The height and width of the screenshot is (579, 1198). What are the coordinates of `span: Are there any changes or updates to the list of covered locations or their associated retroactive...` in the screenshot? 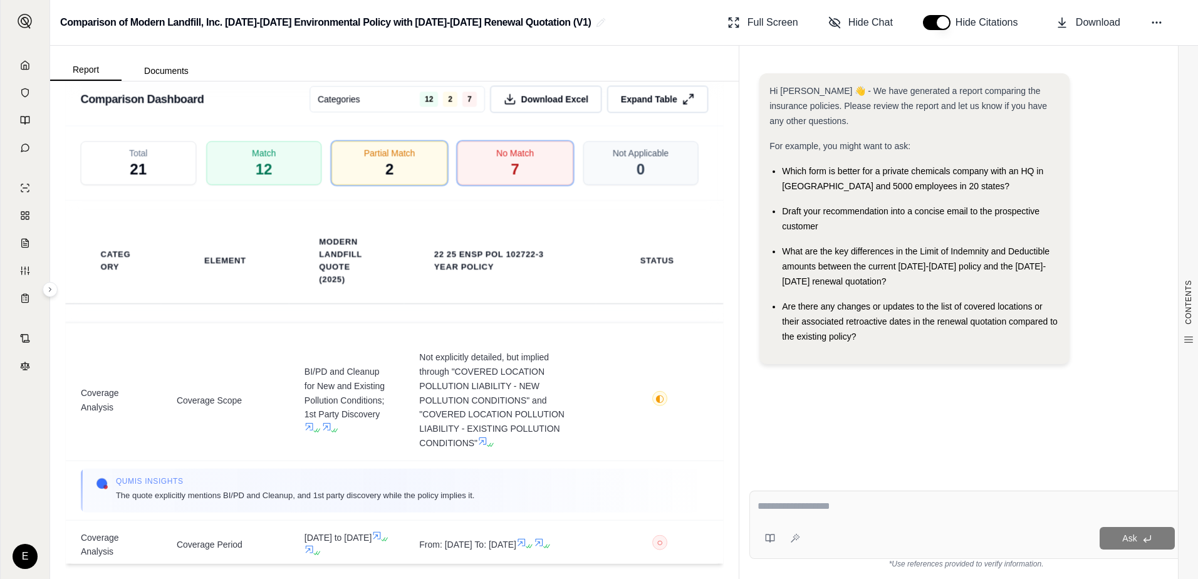 It's located at (920, 322).